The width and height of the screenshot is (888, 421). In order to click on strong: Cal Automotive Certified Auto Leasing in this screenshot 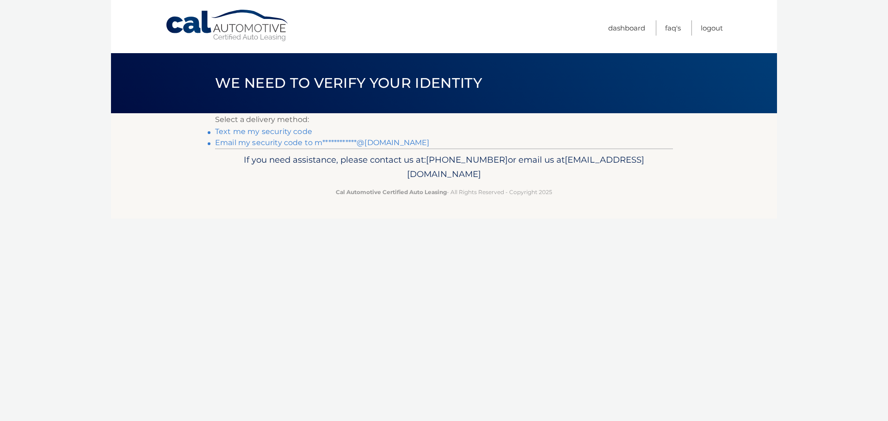, I will do `click(391, 192)`.